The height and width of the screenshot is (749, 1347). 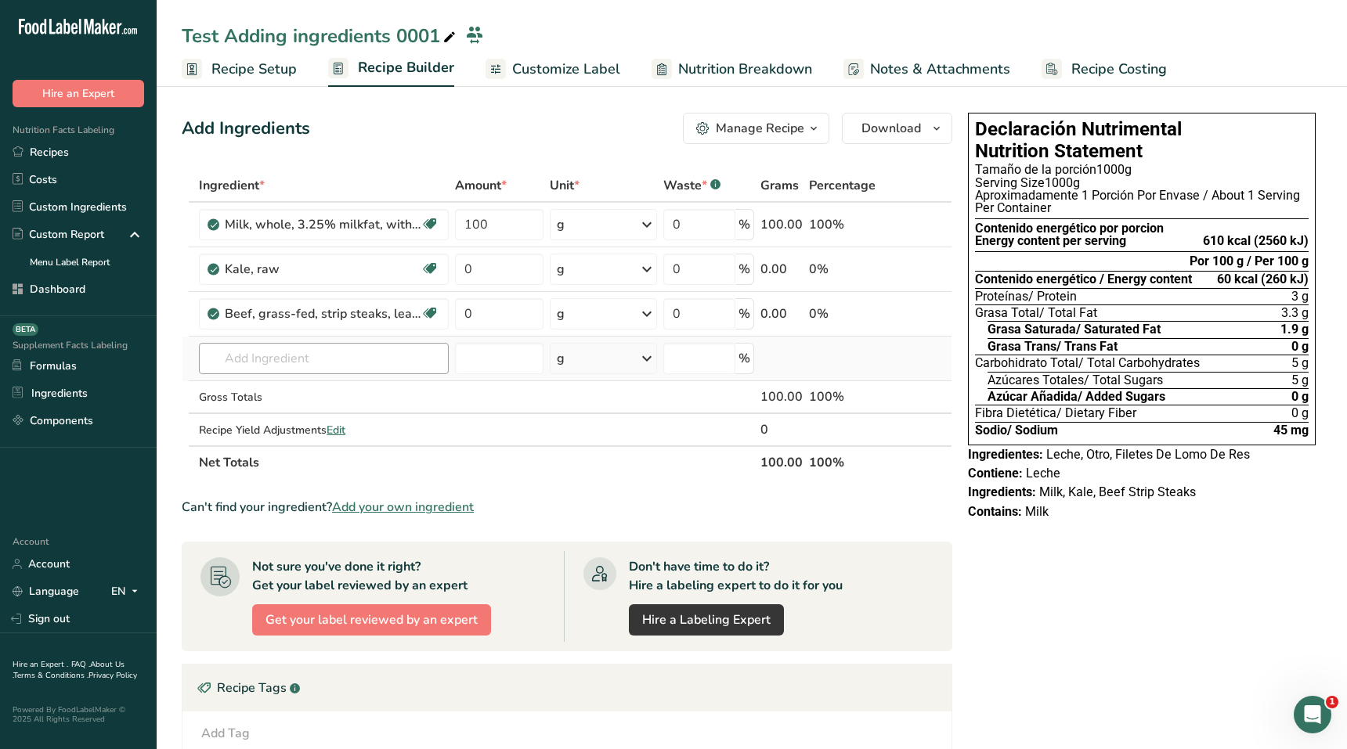 I want to click on a: Recipe Costing, so click(x=1104, y=69).